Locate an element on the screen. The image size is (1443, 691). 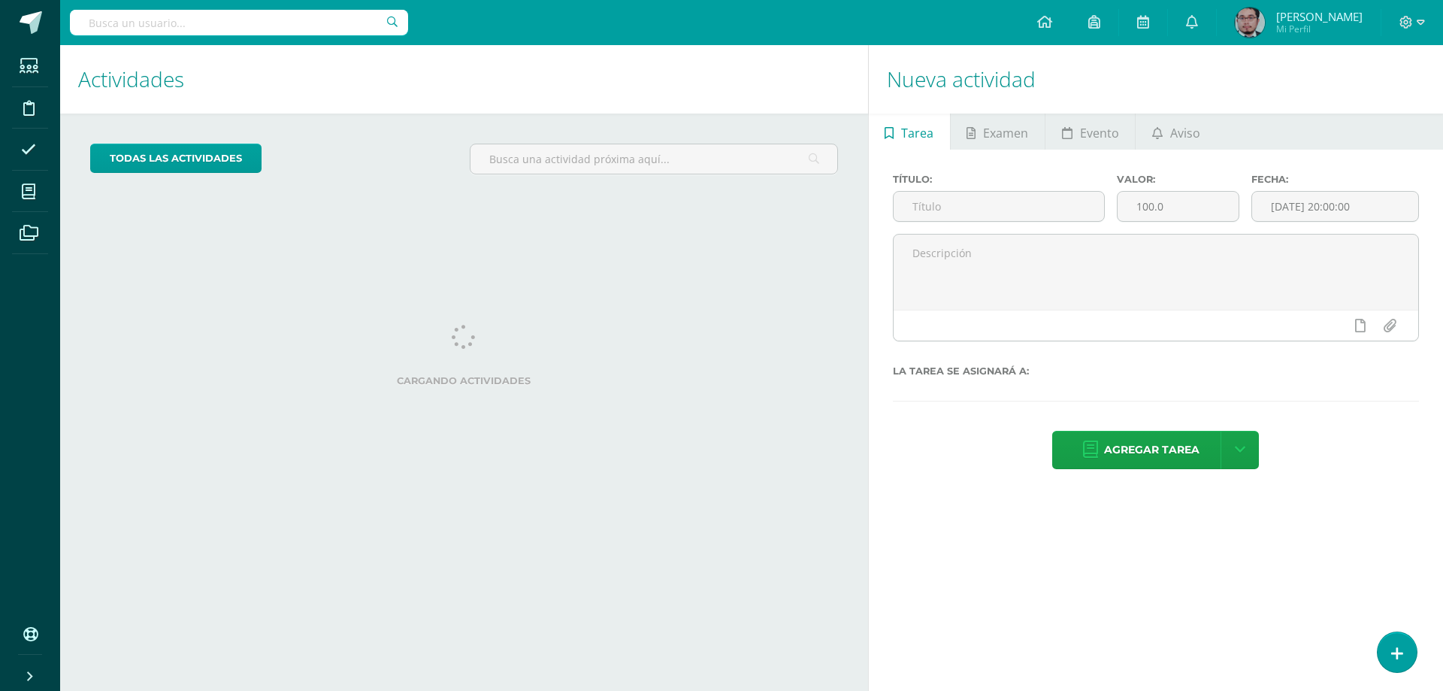
h1: Actividades is located at coordinates (464, 79).